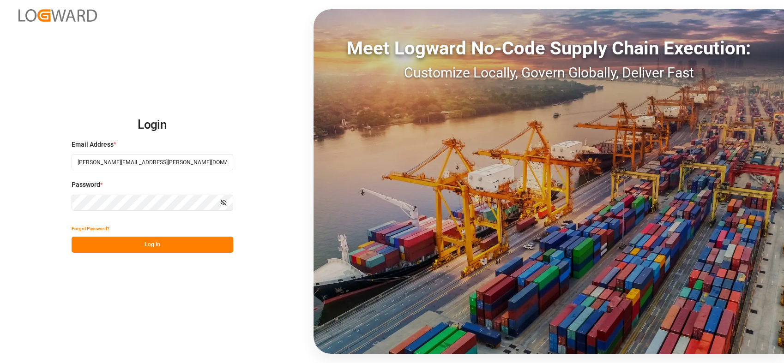 This screenshot has width=784, height=363. Describe the element at coordinates (549, 73) in the screenshot. I see `div: Customize Locally, Govern Globally, Deliver Fast` at that location.